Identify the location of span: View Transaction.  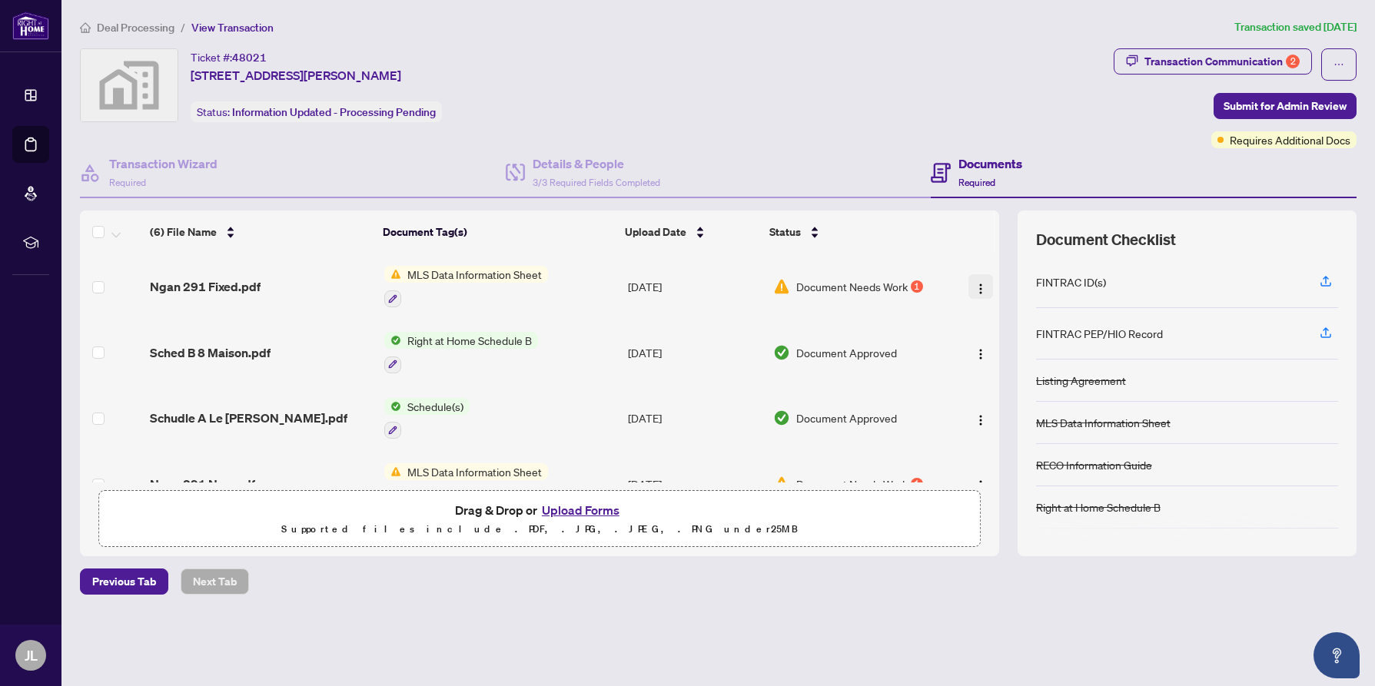
(232, 28).